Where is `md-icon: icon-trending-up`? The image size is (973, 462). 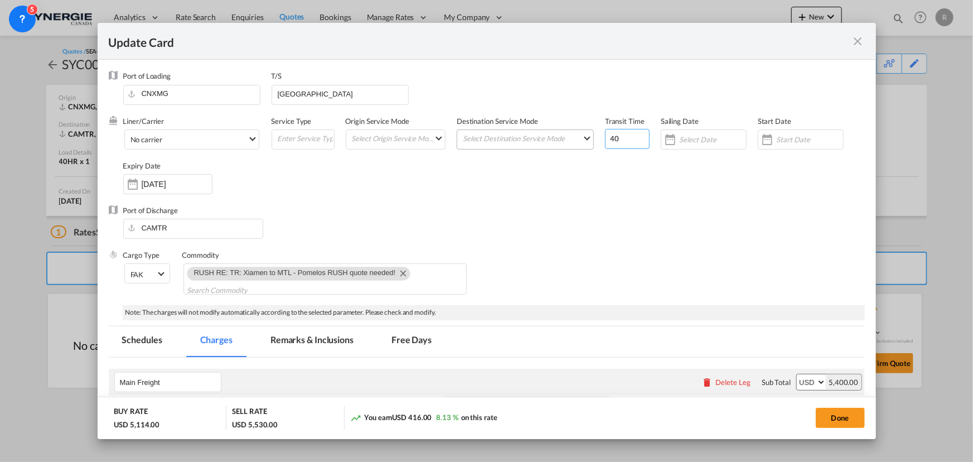
md-icon: icon-trending-up is located at coordinates (356, 418).